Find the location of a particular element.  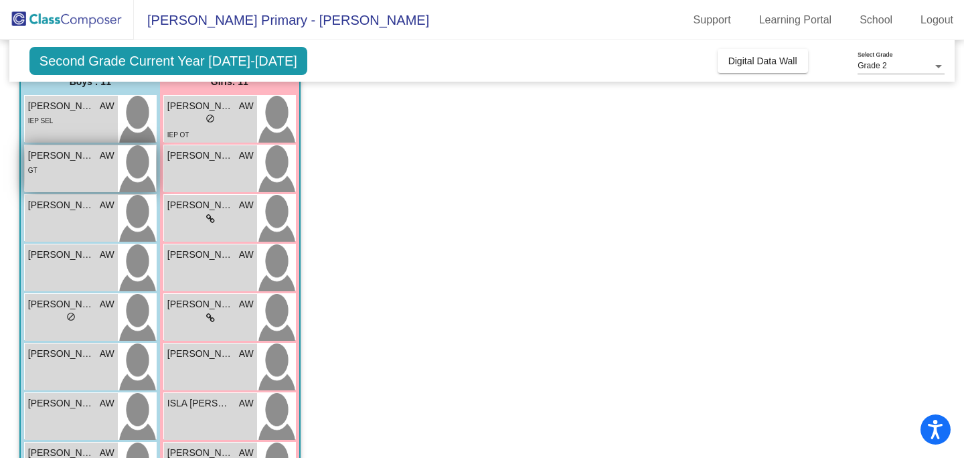

a: School is located at coordinates (876, 20).